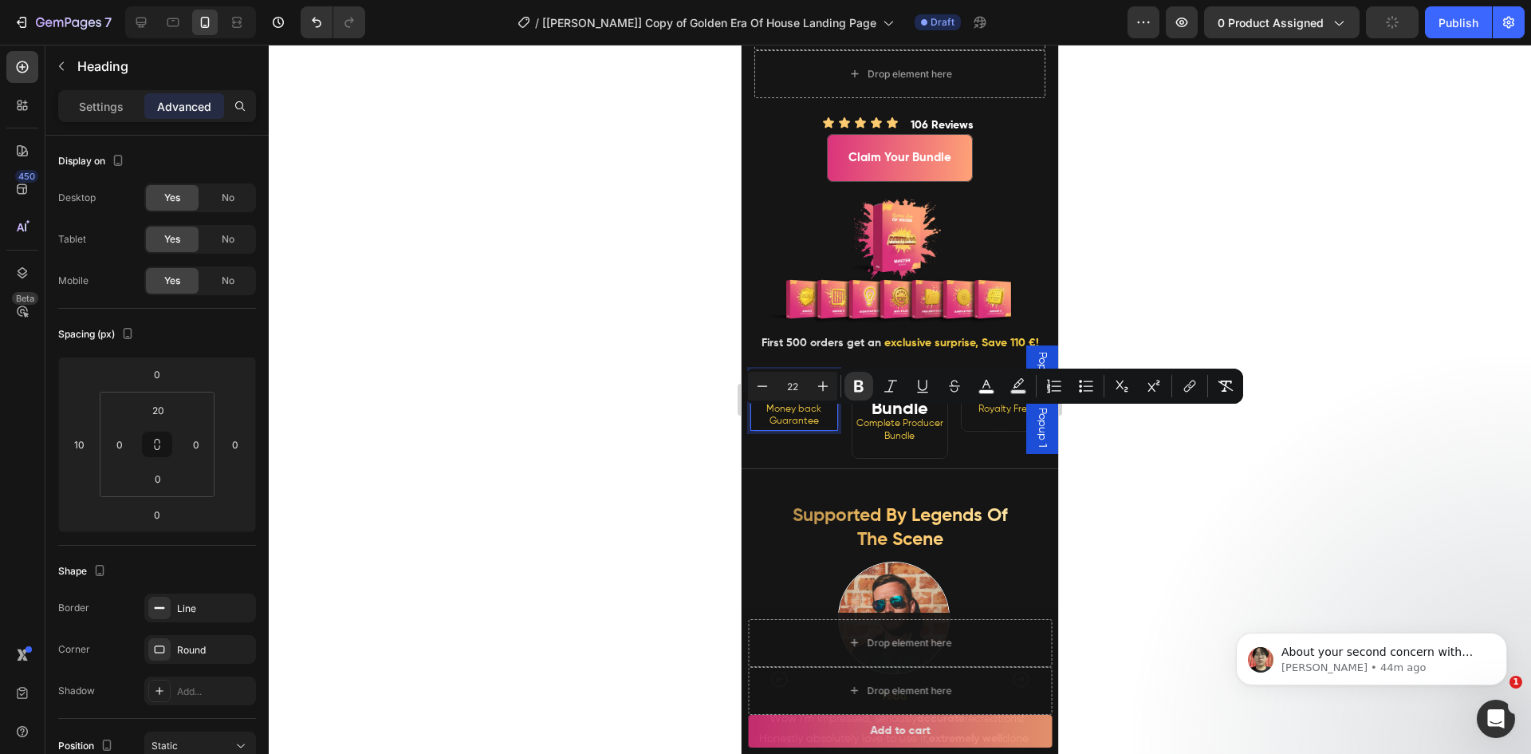 This screenshot has width=1531, height=754. I want to click on span: 106 Reviews, so click(200, 81).